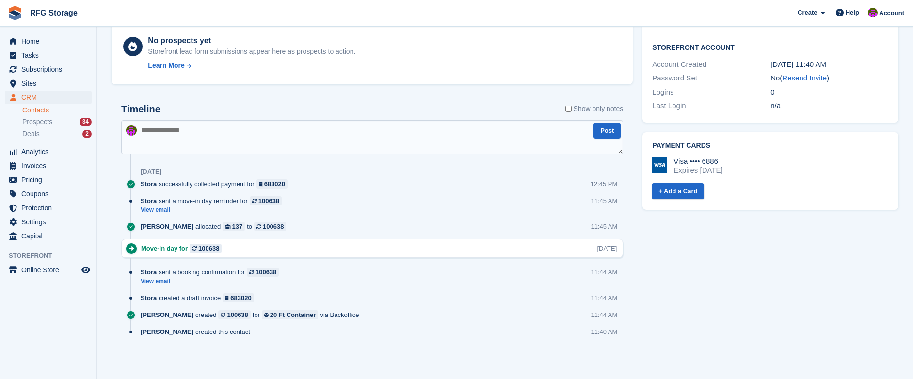 This screenshot has height=379, width=913. What do you see at coordinates (87, 134) in the screenshot?
I see `div: 2` at bounding box center [87, 134].